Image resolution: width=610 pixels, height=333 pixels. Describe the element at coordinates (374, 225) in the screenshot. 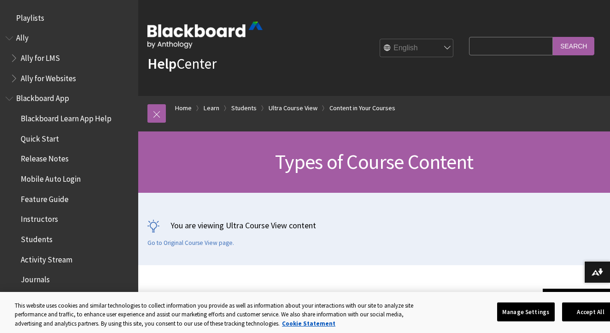

I see `p: You are viewing Ultra Course View content` at that location.